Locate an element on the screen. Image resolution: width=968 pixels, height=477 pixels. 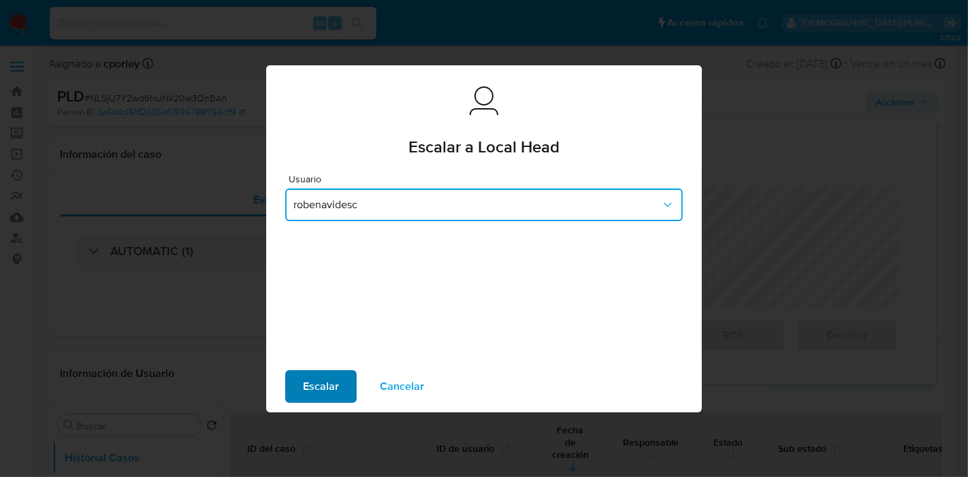
span: robenavidesc is located at coordinates (477, 205).